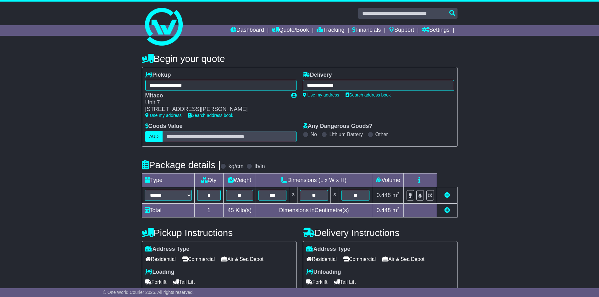 The height and width of the screenshot is (297, 599). Describe the element at coordinates (231, 210) in the screenshot. I see `span: 45` at that location.